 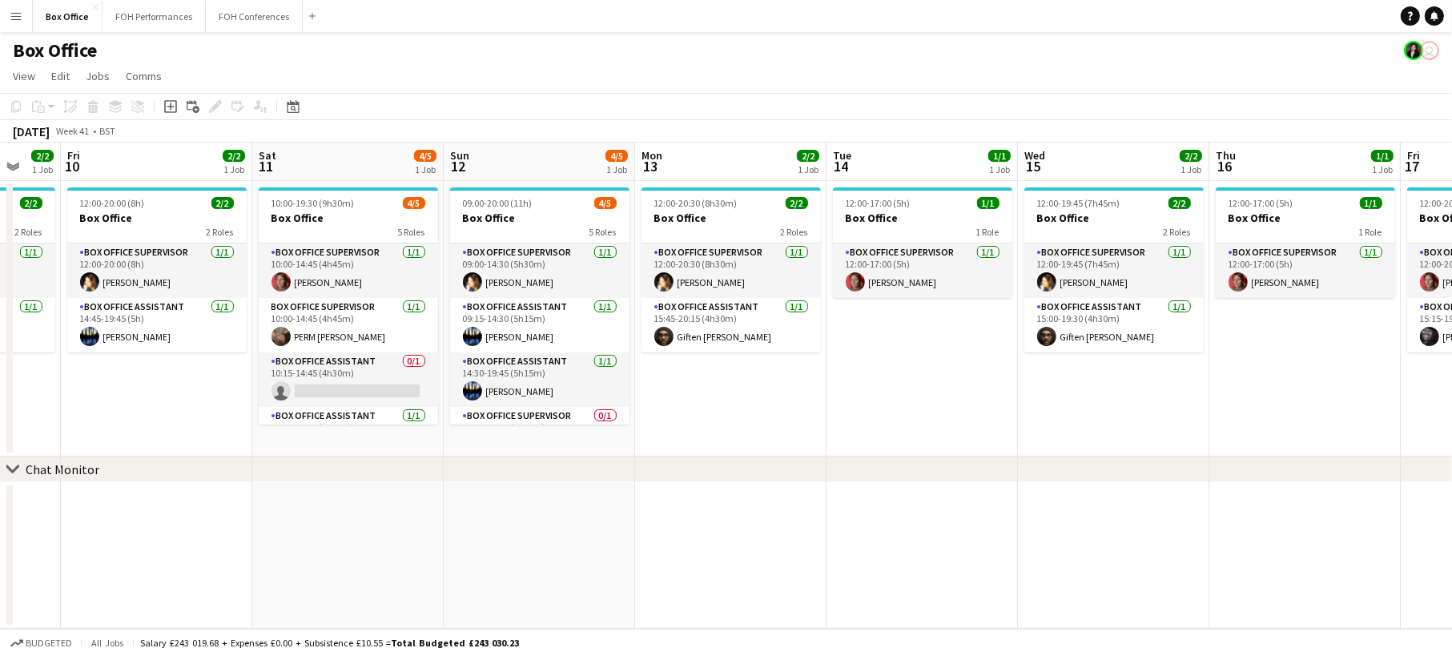 What do you see at coordinates (62, 469) in the screenshot?
I see `div: Chat Monitor` at bounding box center [62, 469].